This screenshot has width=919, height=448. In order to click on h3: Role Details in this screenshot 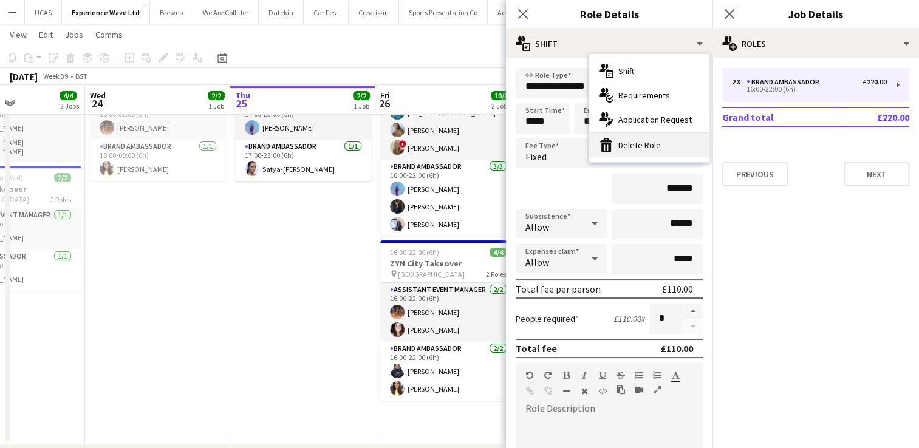, I will do `click(609, 14)`.